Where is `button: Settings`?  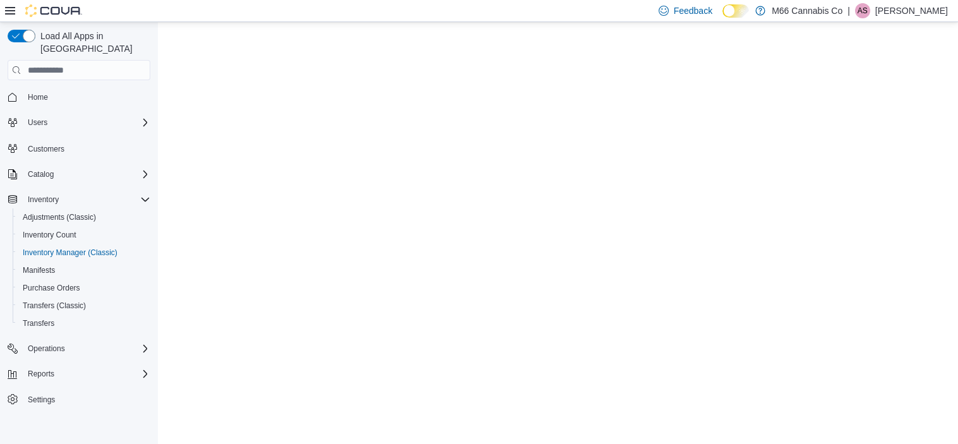
button: Settings is located at coordinates (79, 399).